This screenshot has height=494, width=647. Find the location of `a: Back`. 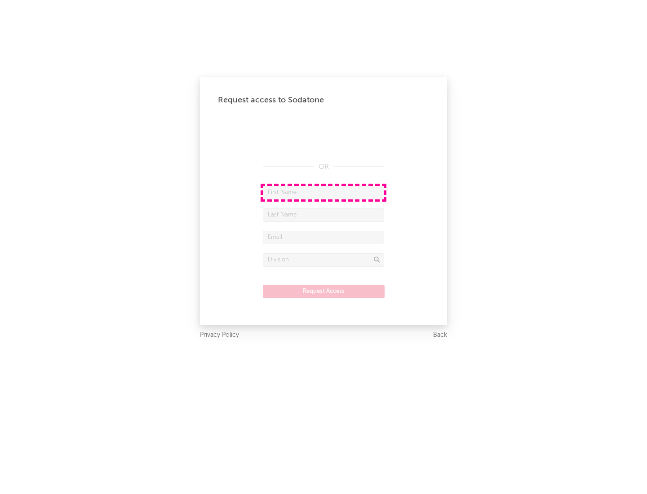

a: Back is located at coordinates (440, 335).